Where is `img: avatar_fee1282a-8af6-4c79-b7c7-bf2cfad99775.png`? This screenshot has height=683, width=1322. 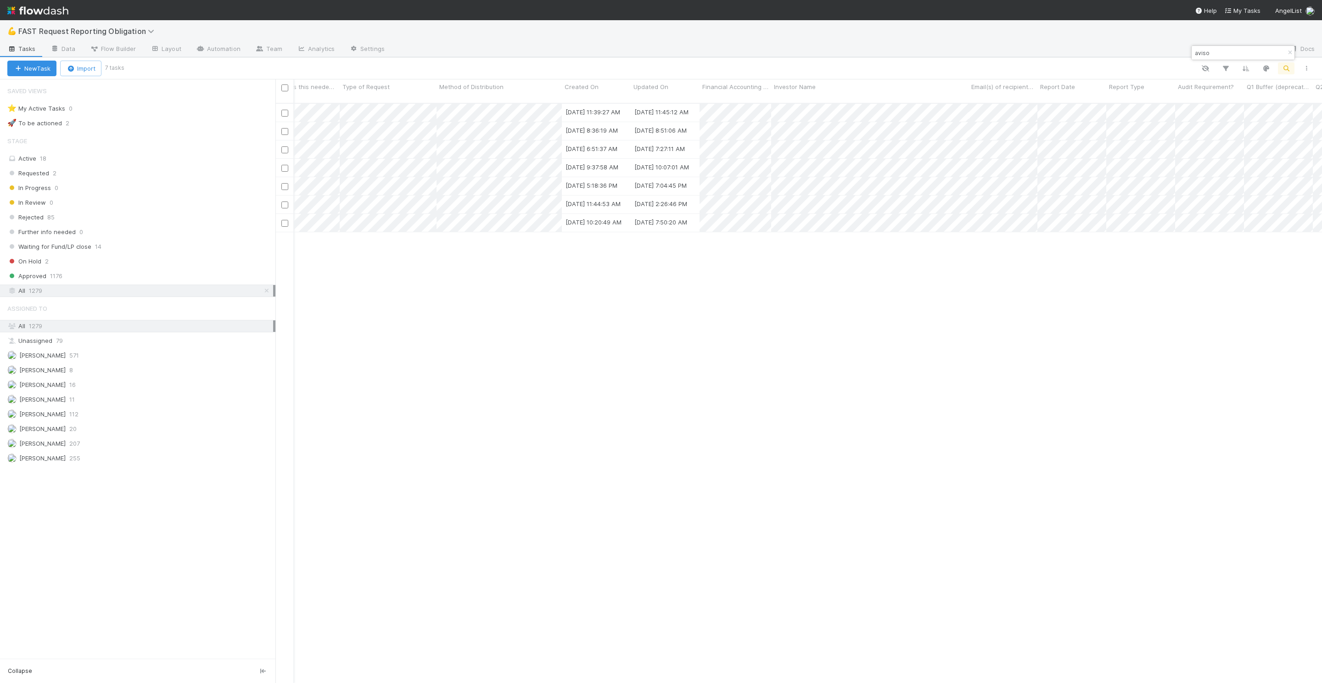 img: avatar_fee1282a-8af6-4c79-b7c7-bf2cfad99775.png is located at coordinates (12, 355).